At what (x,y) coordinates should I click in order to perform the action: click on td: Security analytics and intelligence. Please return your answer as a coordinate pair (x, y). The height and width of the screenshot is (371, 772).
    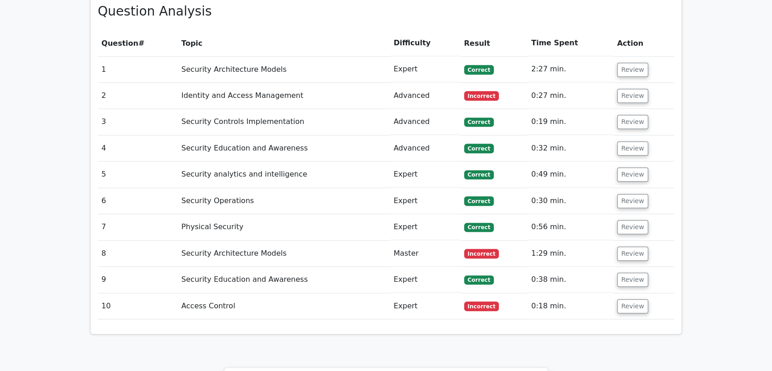
    Looking at the image, I should click on (284, 174).